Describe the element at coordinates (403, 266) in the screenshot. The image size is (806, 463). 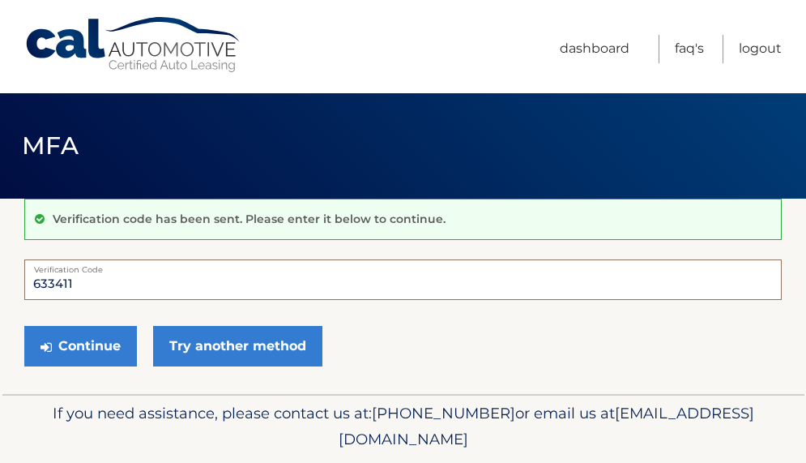
I see `label: Verification Code` at that location.